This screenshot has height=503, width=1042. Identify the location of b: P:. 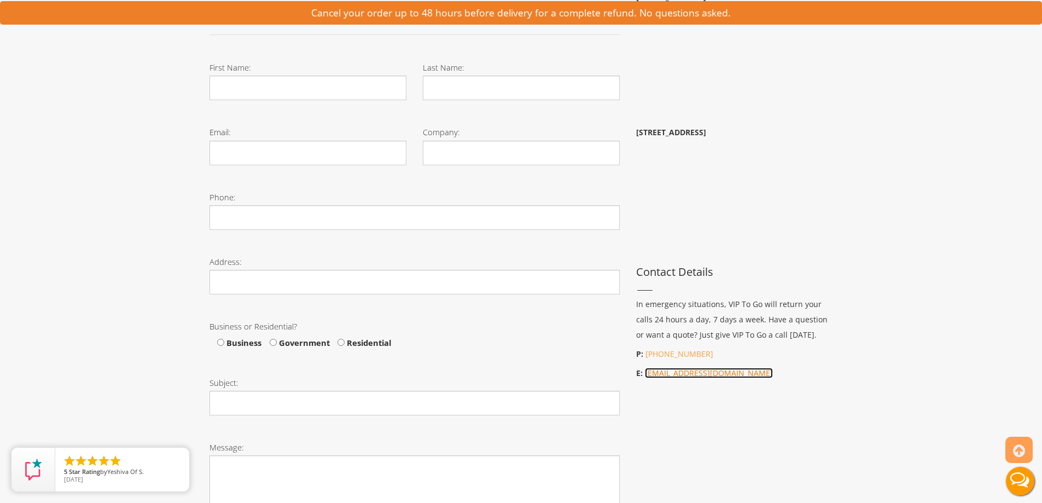
(640, 354).